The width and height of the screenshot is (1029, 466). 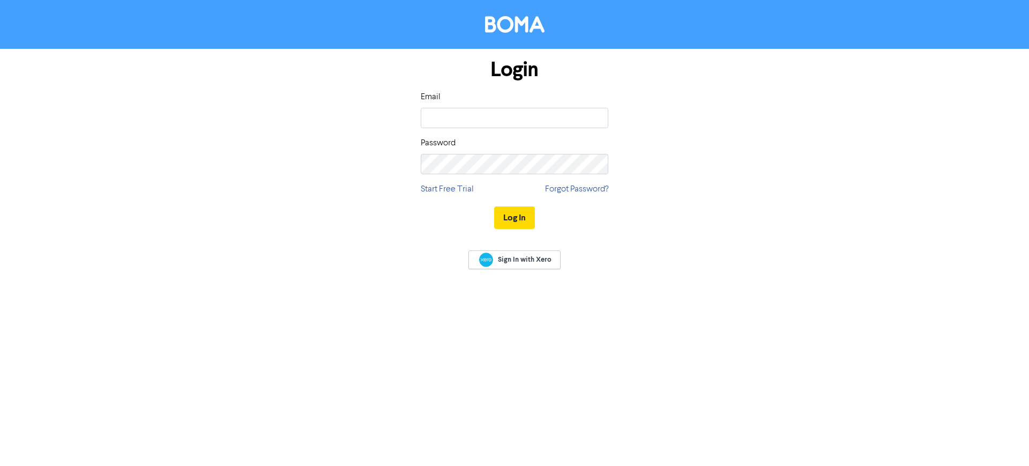 I want to click on button: Log In, so click(x=514, y=218).